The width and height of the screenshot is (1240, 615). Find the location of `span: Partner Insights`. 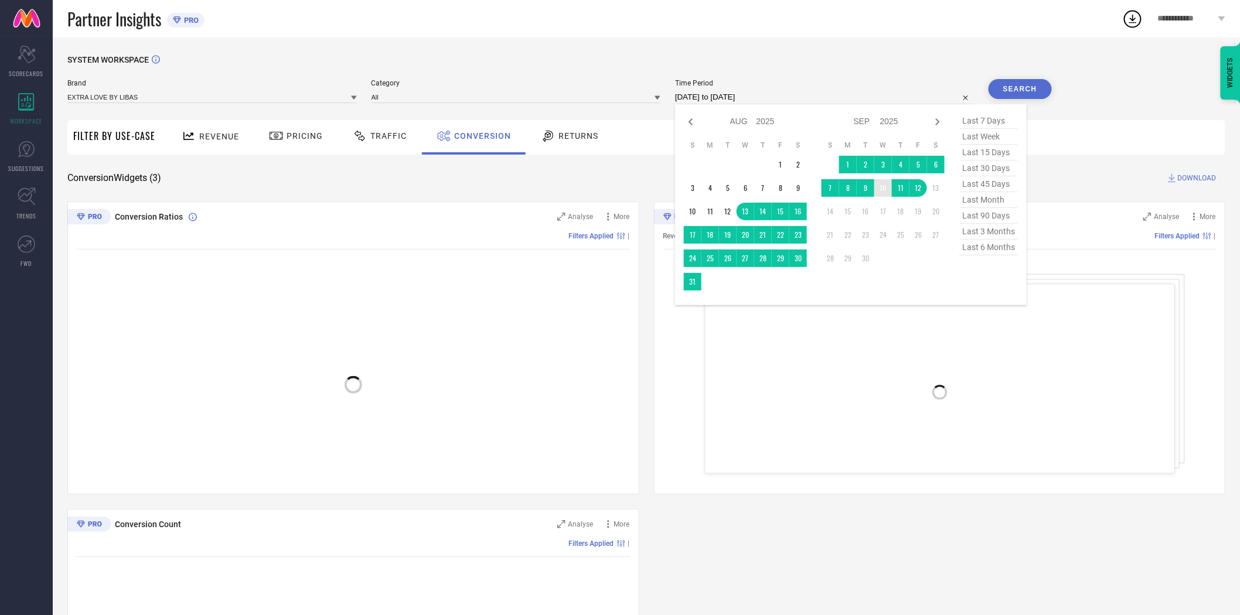

span: Partner Insights is located at coordinates (114, 19).